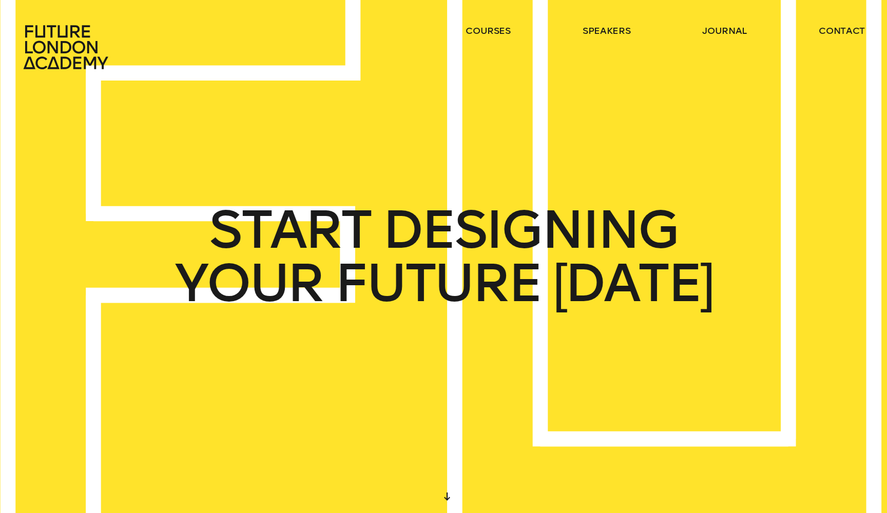 The width and height of the screenshot is (887, 513). What do you see at coordinates (724, 31) in the screenshot?
I see `a: journal` at bounding box center [724, 31].